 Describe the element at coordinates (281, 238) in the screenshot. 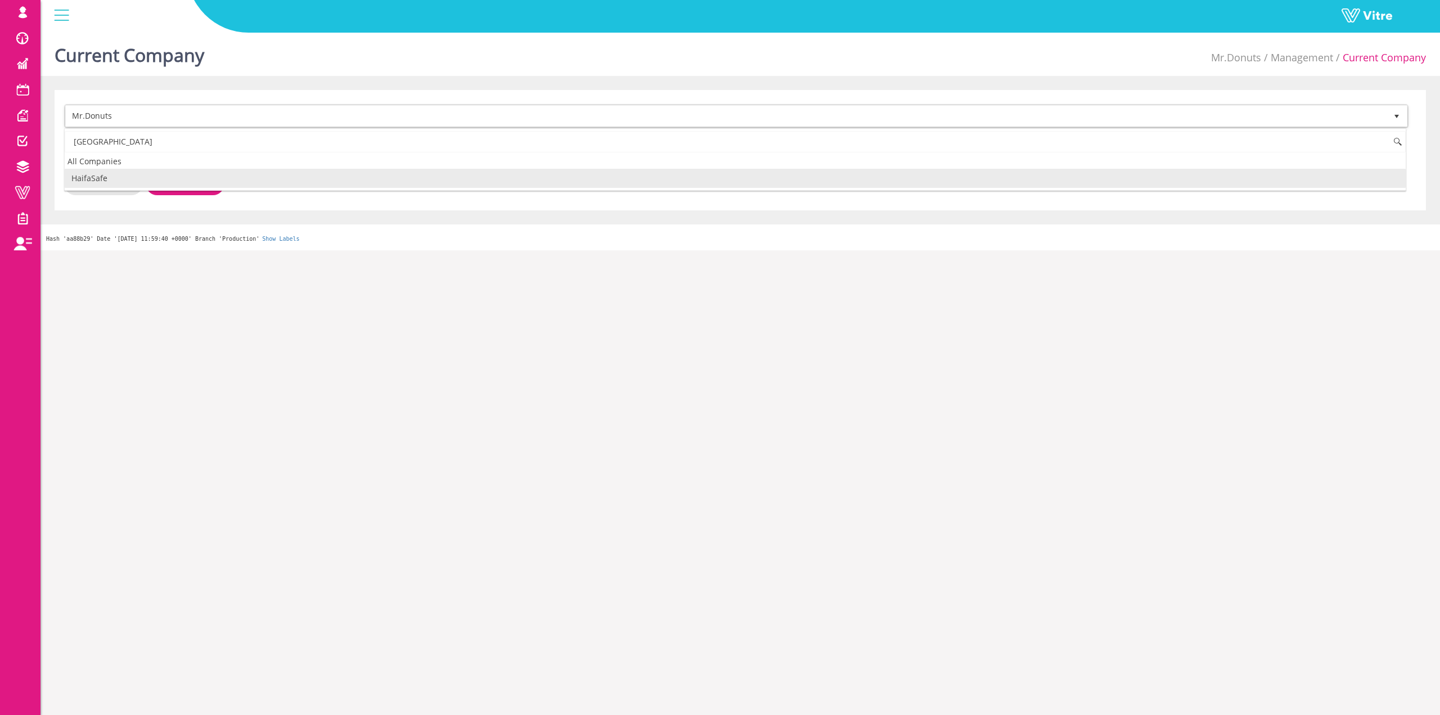

I see `a: Show Labels` at that location.